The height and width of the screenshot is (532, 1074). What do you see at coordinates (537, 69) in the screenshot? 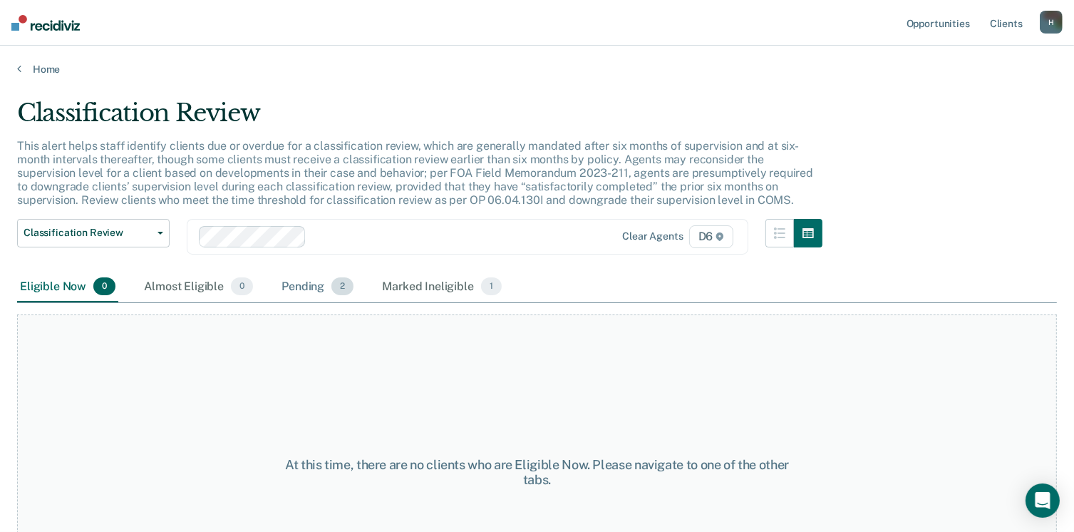
I see `a: Home` at bounding box center [537, 69].